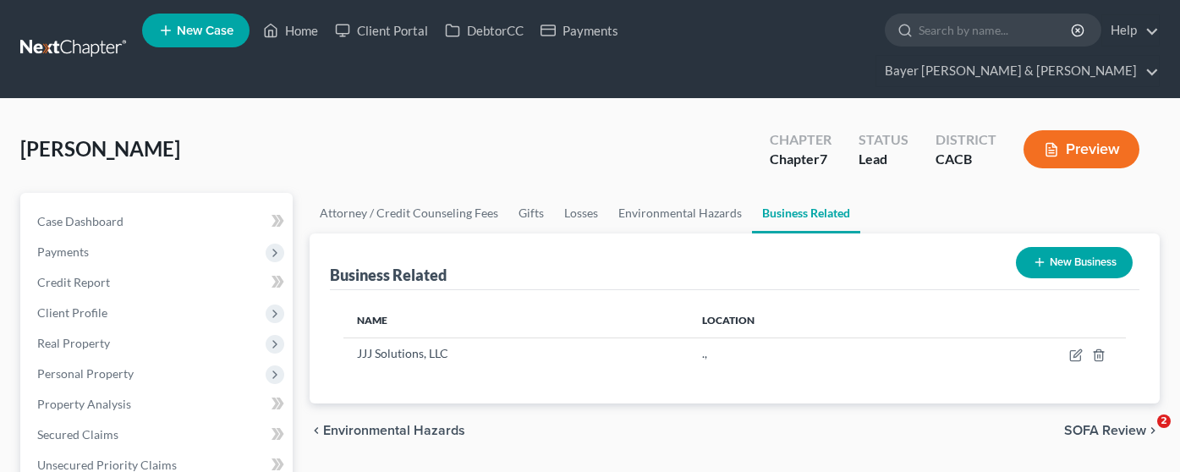  I want to click on div: Business Related, so click(388, 275).